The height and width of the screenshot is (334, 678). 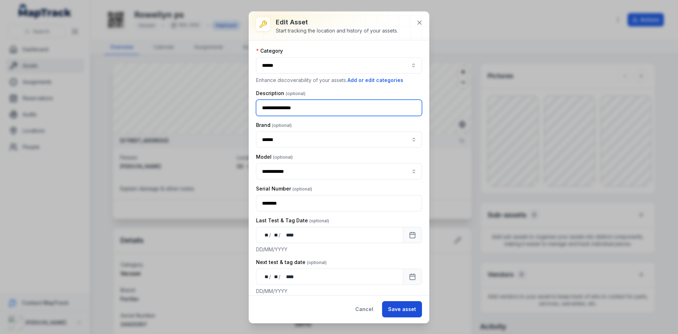 What do you see at coordinates (274, 157) in the screenshot?
I see `label: Model` at bounding box center [274, 157].